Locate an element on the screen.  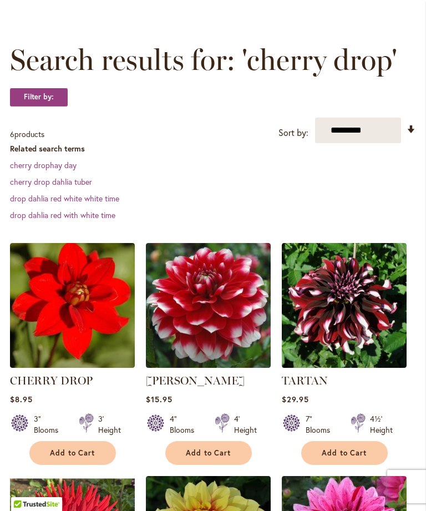
p: products is located at coordinates (27, 134).